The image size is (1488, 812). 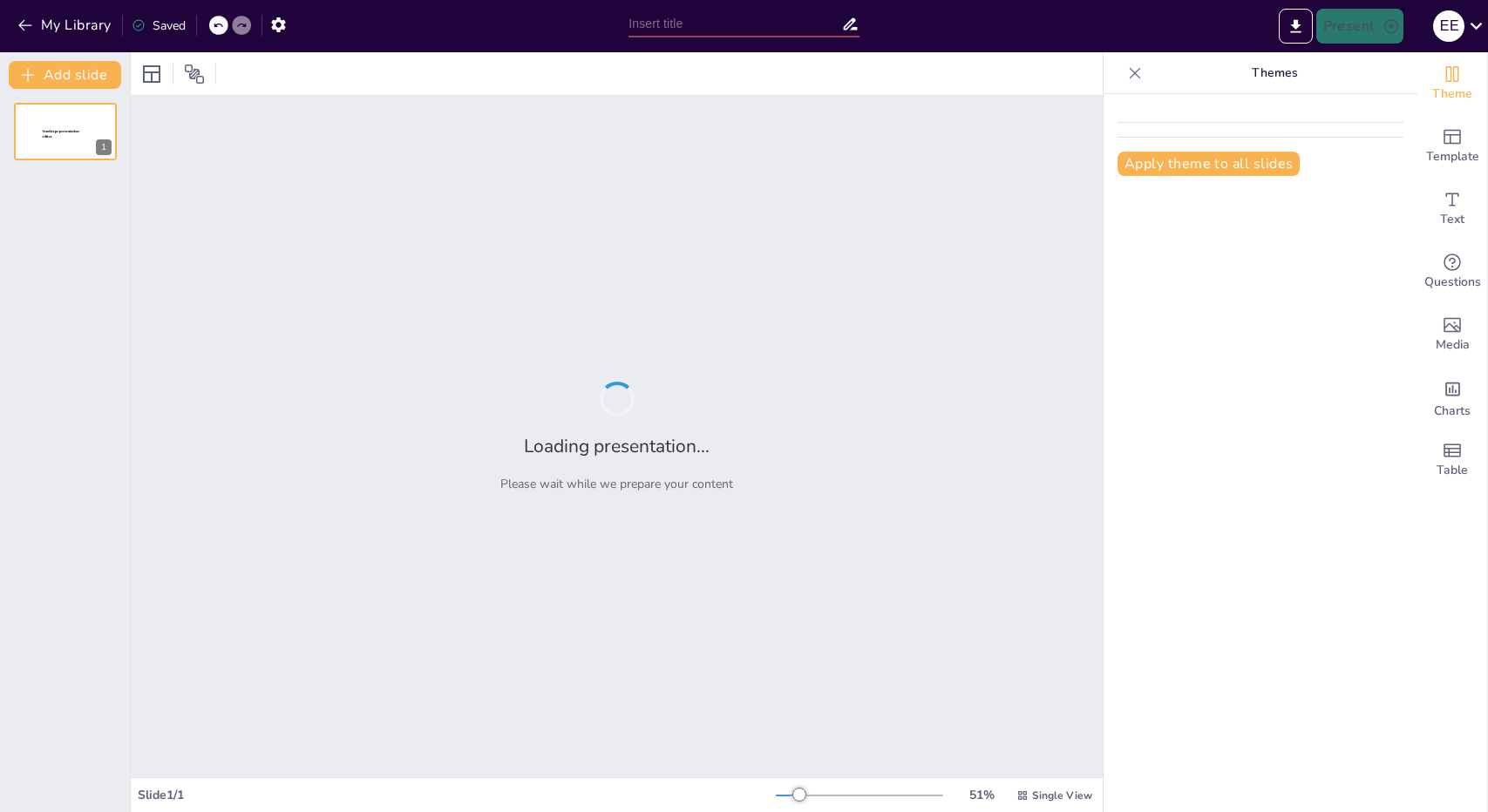 I want to click on button: Apply theme to all slides, so click(x=1208, y=164).